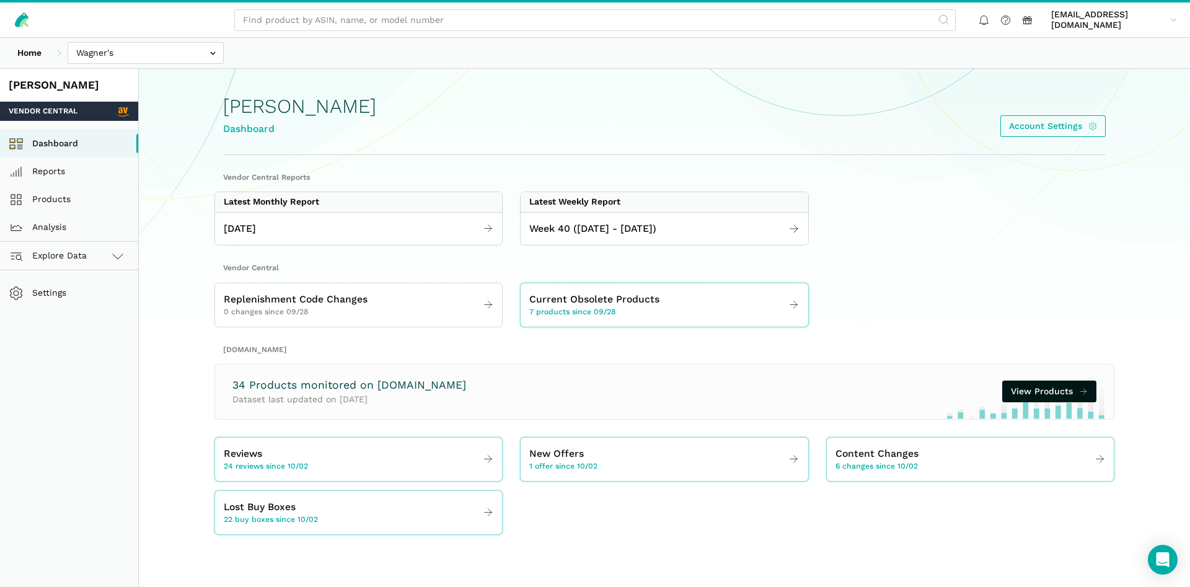 This screenshot has width=1190, height=587. Describe the element at coordinates (296, 299) in the screenshot. I see `span: Replenishment Code Changes` at that location.